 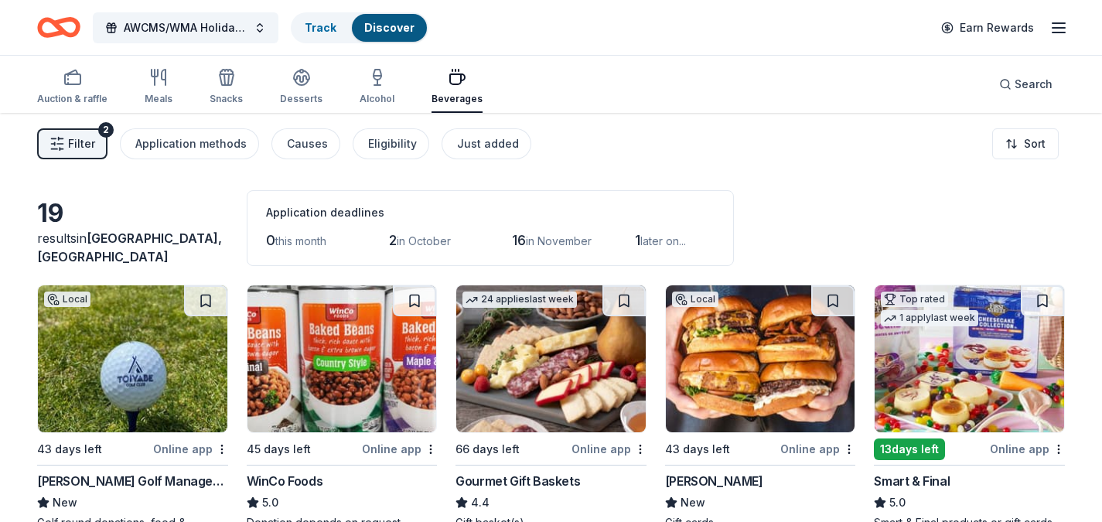 I want to click on span: in November, so click(x=558, y=241).